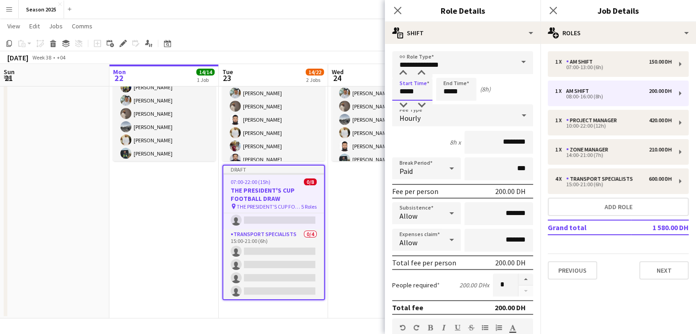 Image resolution: width=696 pixels, height=334 pixels. What do you see at coordinates (664, 271) in the screenshot?
I see `button: Next` at bounding box center [664, 271].